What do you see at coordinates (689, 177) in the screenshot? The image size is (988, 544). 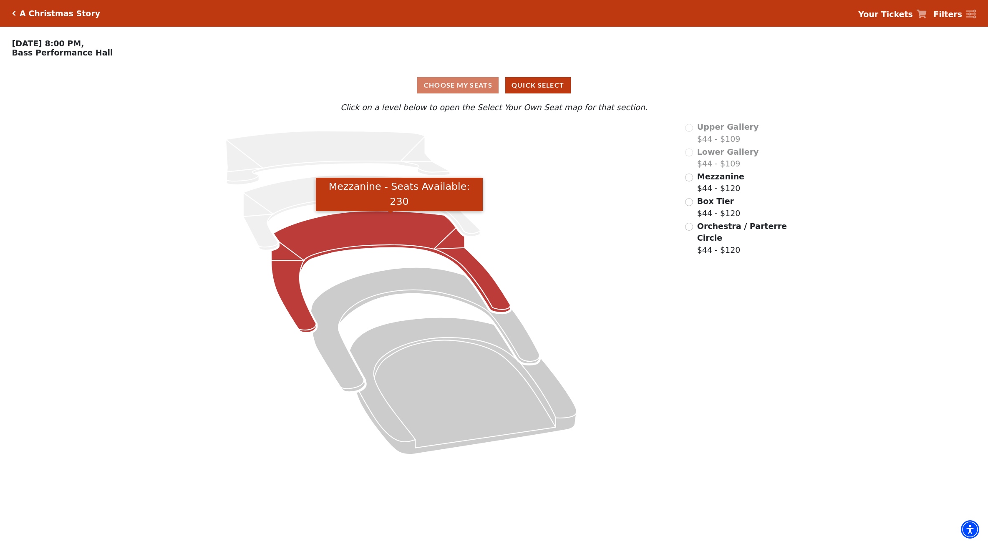 I see `input: Mezzanine$44 - $120` at bounding box center [689, 177].